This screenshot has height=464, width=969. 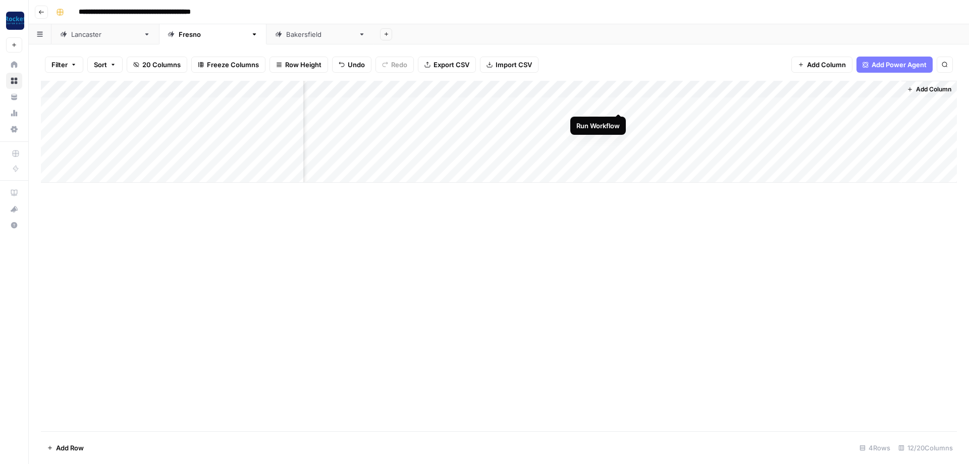 I want to click on button: 20 Columns, so click(x=157, y=65).